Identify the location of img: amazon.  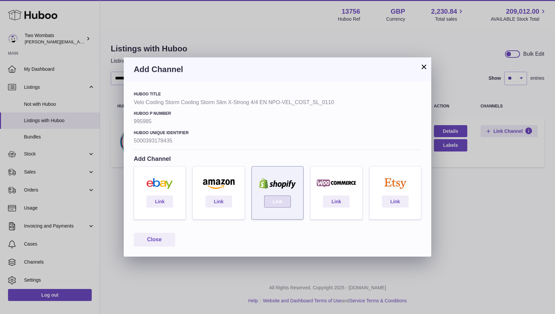
(218, 183).